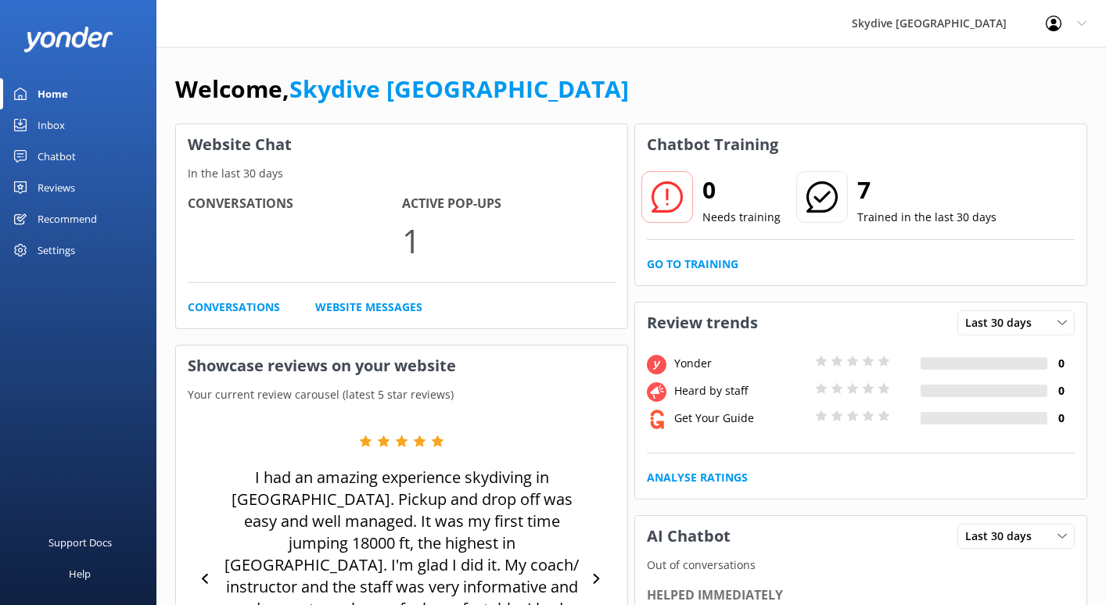  What do you see at coordinates (509, 240) in the screenshot?
I see `p: 1` at bounding box center [509, 240].